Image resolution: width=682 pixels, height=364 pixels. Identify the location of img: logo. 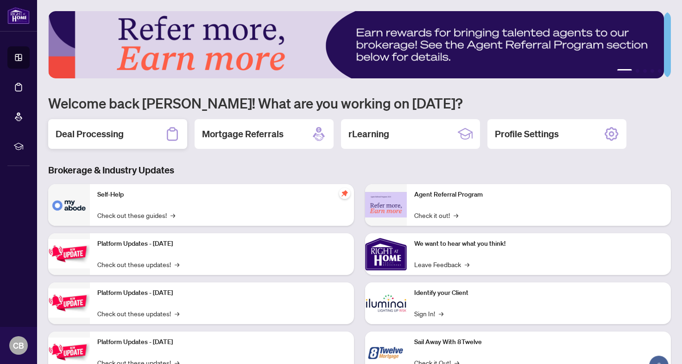
(19, 15).